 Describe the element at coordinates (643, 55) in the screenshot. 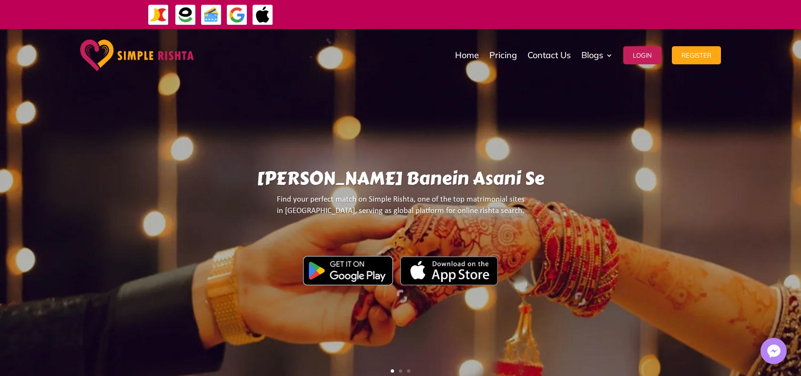

I see `button: Login` at that location.